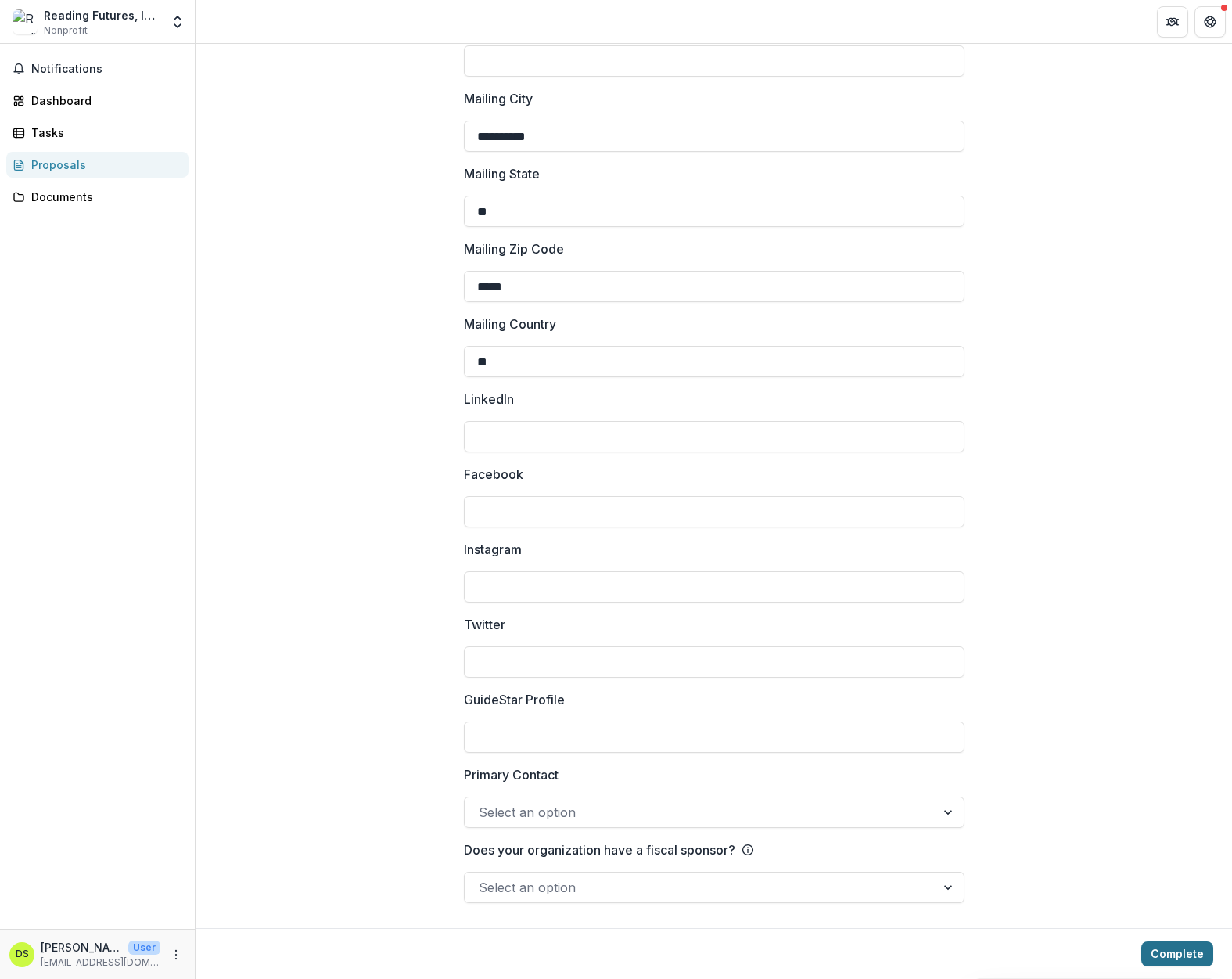 The image size is (1232, 979). Describe the element at coordinates (498, 99) in the screenshot. I see `p: Mailing City` at that location.